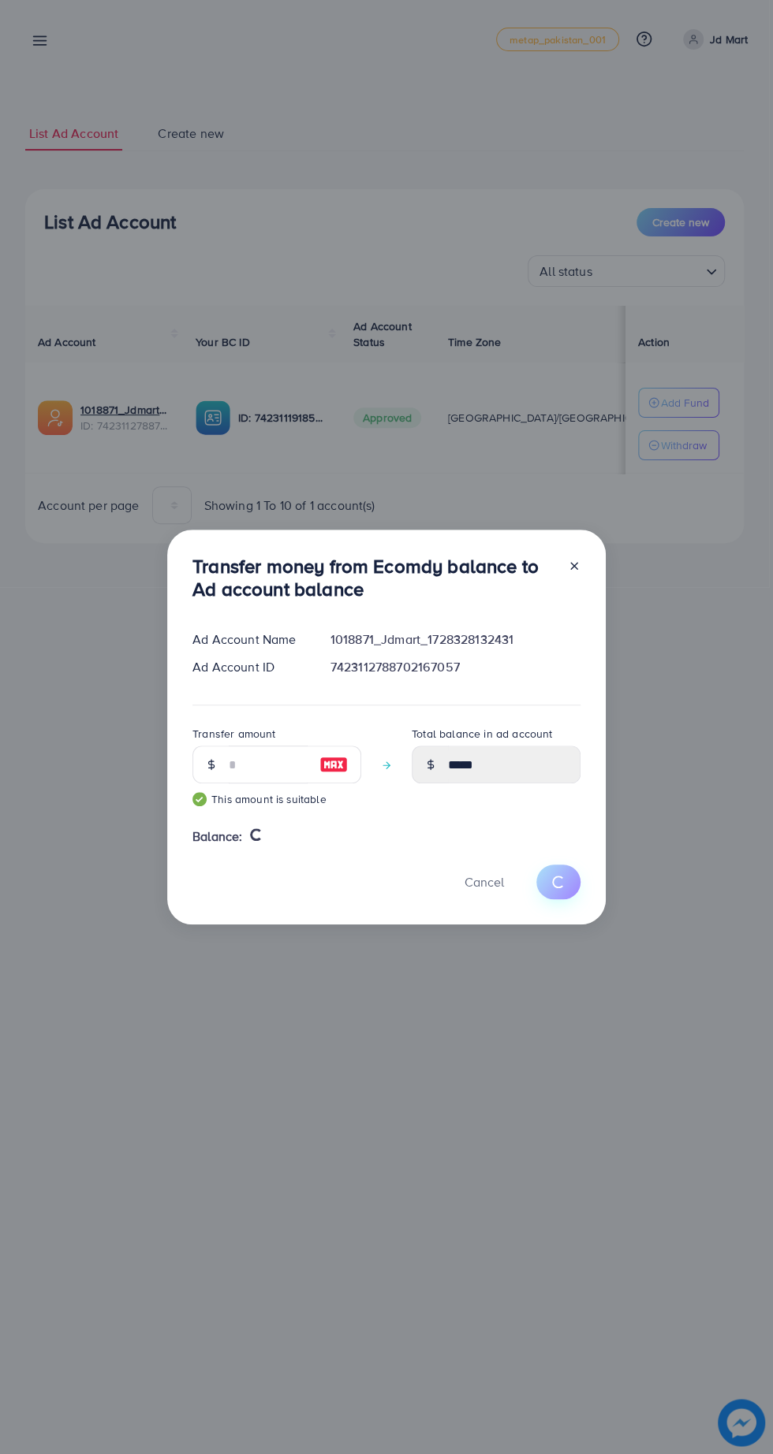 The width and height of the screenshot is (773, 1454). What do you see at coordinates (217, 836) in the screenshot?
I see `span: Balance:` at bounding box center [217, 836].